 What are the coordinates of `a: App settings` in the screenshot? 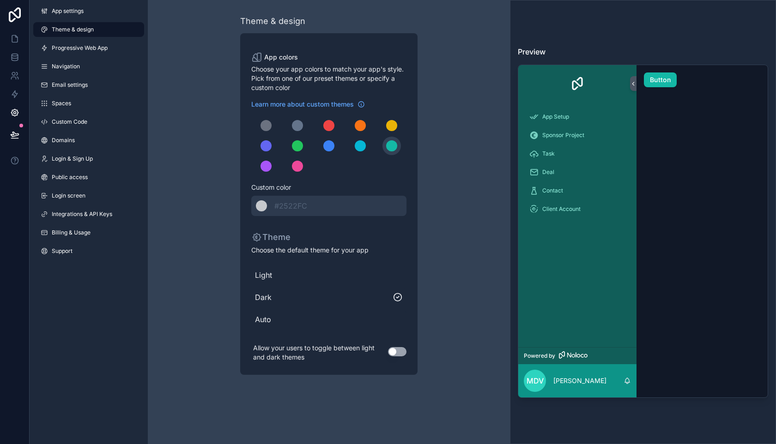 It's located at (89, 11).